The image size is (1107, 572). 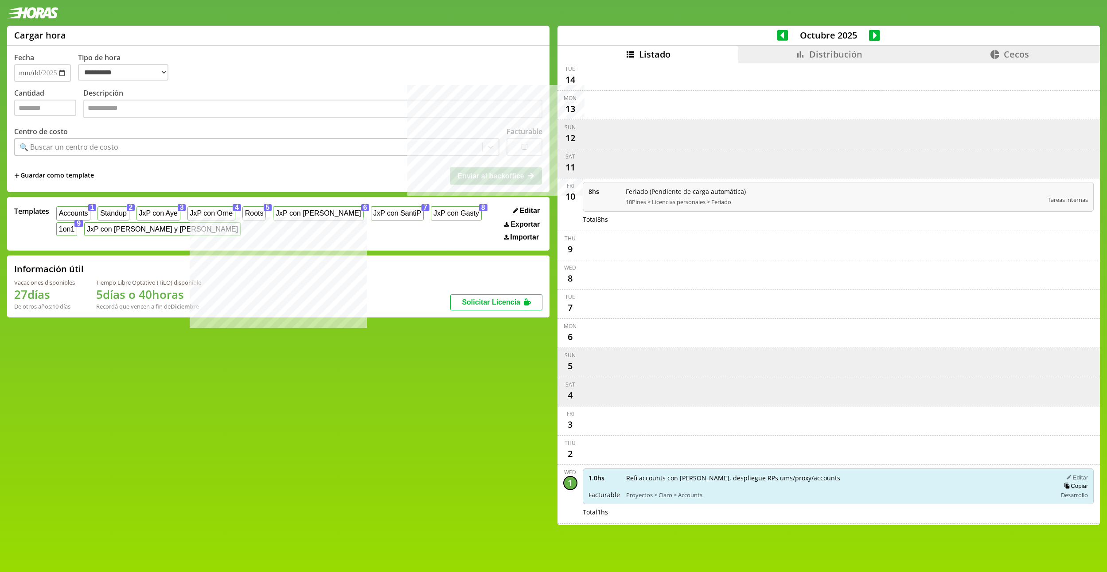 What do you see at coordinates (158, 213) in the screenshot?
I see `button: JxP con Aye3` at bounding box center [158, 213].